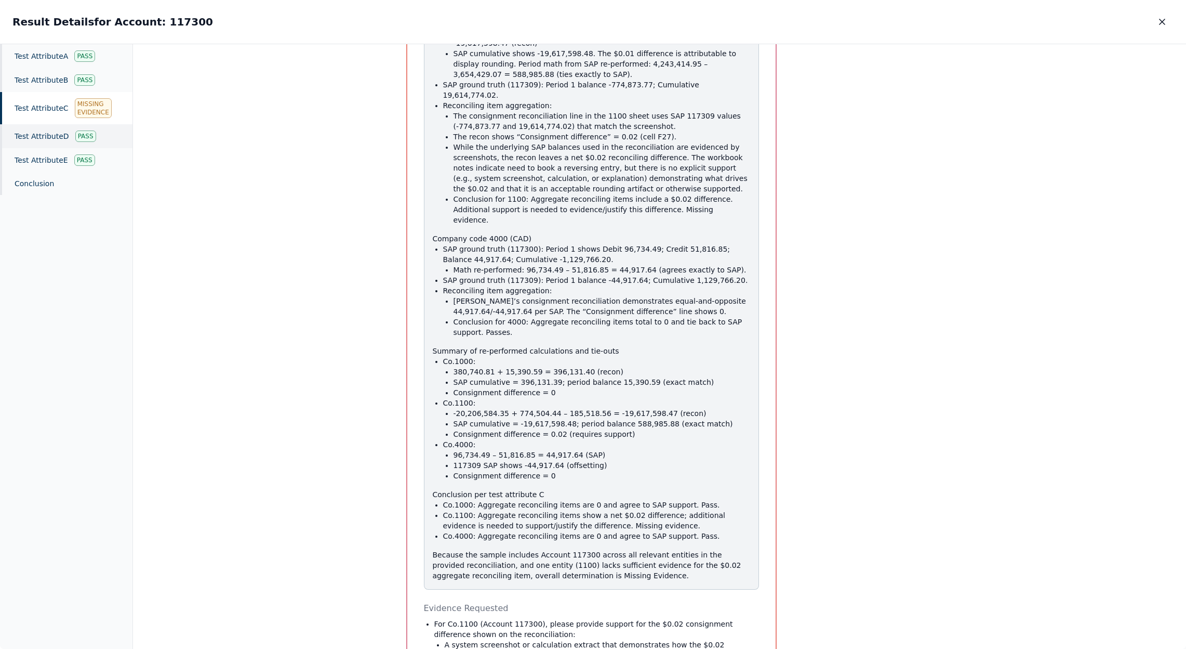 This screenshot has height=649, width=1186. Describe the element at coordinates (592, 239) in the screenshot. I see `p: Company code 4000 (CAD)` at that location.